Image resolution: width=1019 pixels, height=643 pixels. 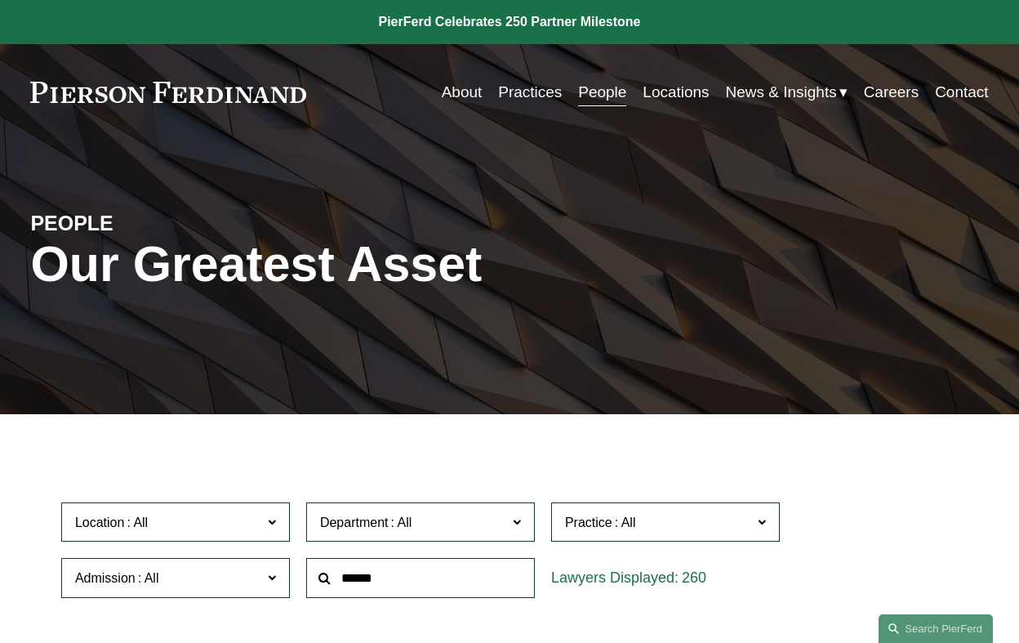 What do you see at coordinates (936, 628) in the screenshot?
I see `a: Search this site` at bounding box center [936, 628].